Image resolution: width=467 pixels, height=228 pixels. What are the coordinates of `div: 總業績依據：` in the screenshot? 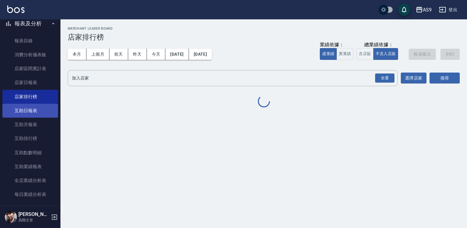 It's located at (379, 45).